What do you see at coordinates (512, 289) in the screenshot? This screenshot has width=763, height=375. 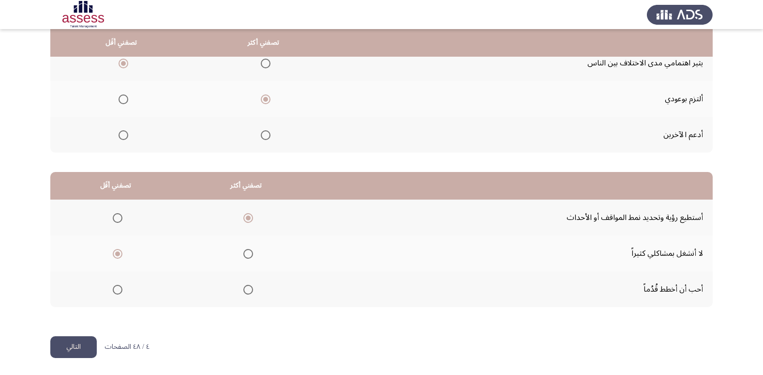 I see `td: أحب أن أخطط قُدُماً` at bounding box center [512, 289].